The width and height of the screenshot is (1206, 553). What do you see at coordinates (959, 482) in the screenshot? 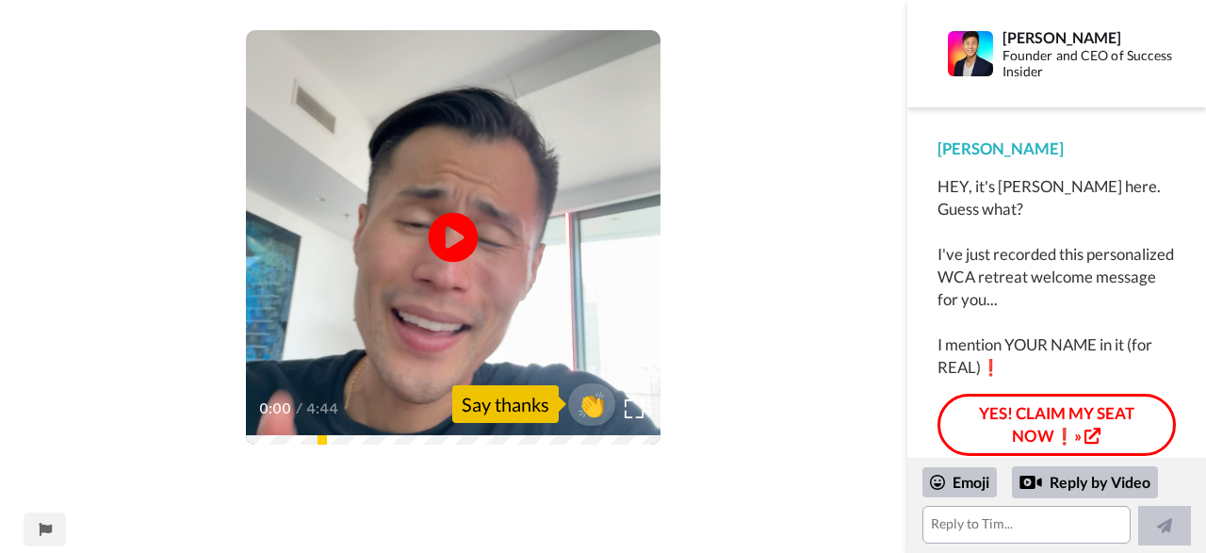
I see `div: Emoji` at bounding box center [959, 482].